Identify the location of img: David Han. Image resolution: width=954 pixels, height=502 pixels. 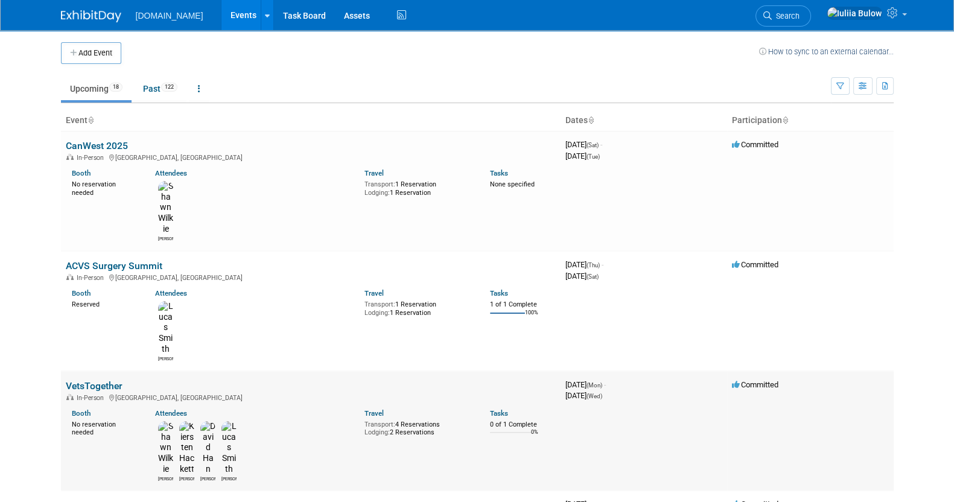
(208, 448).